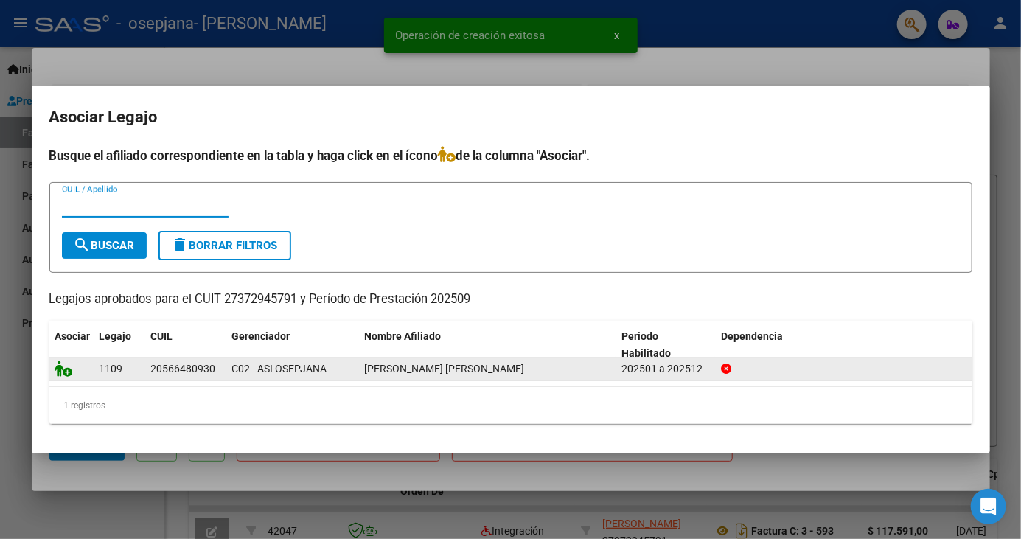 The width and height of the screenshot is (1021, 539). I want to click on span: Asociar, so click(73, 336).